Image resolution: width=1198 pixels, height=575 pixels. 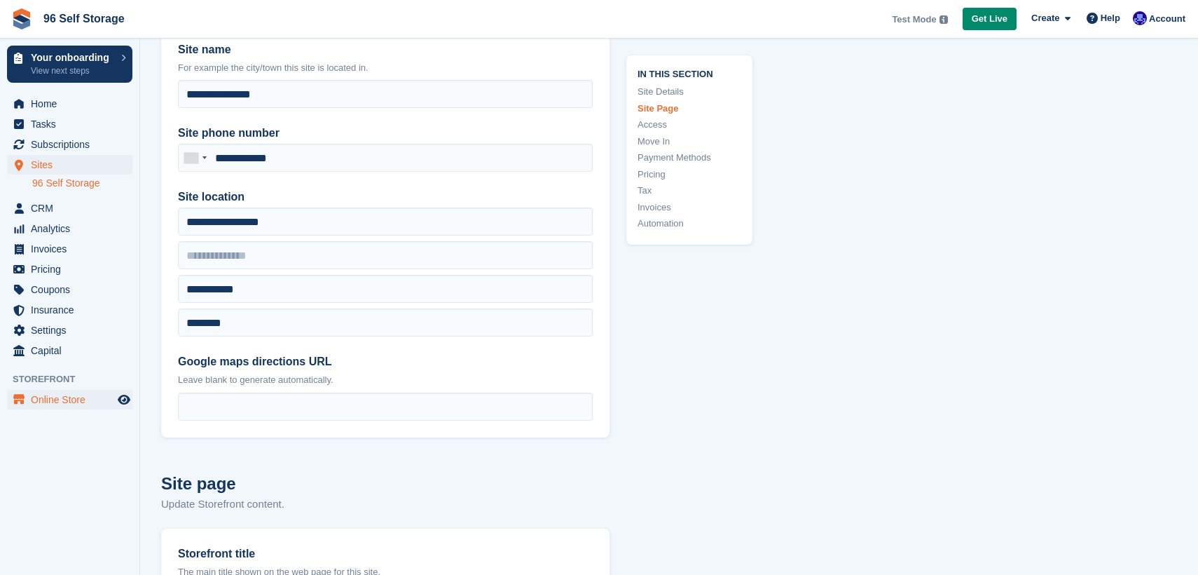 I want to click on label: Storefront title, so click(x=385, y=554).